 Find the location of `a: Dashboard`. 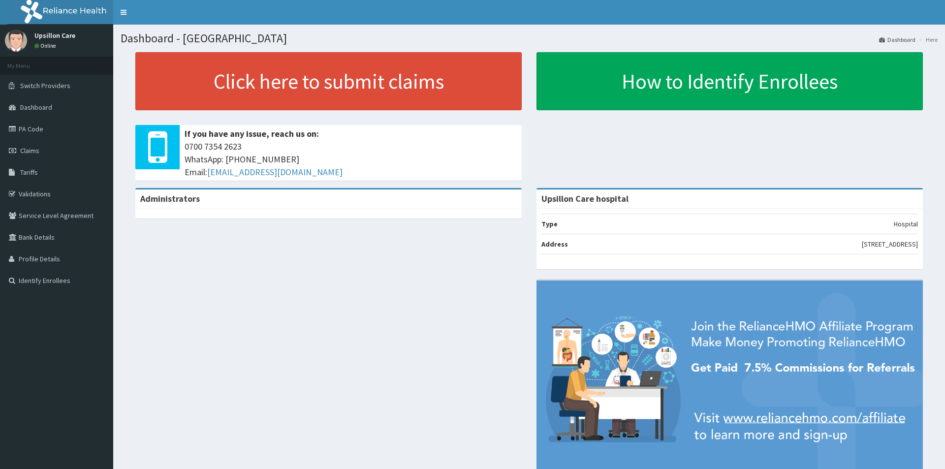

a: Dashboard is located at coordinates (897, 39).